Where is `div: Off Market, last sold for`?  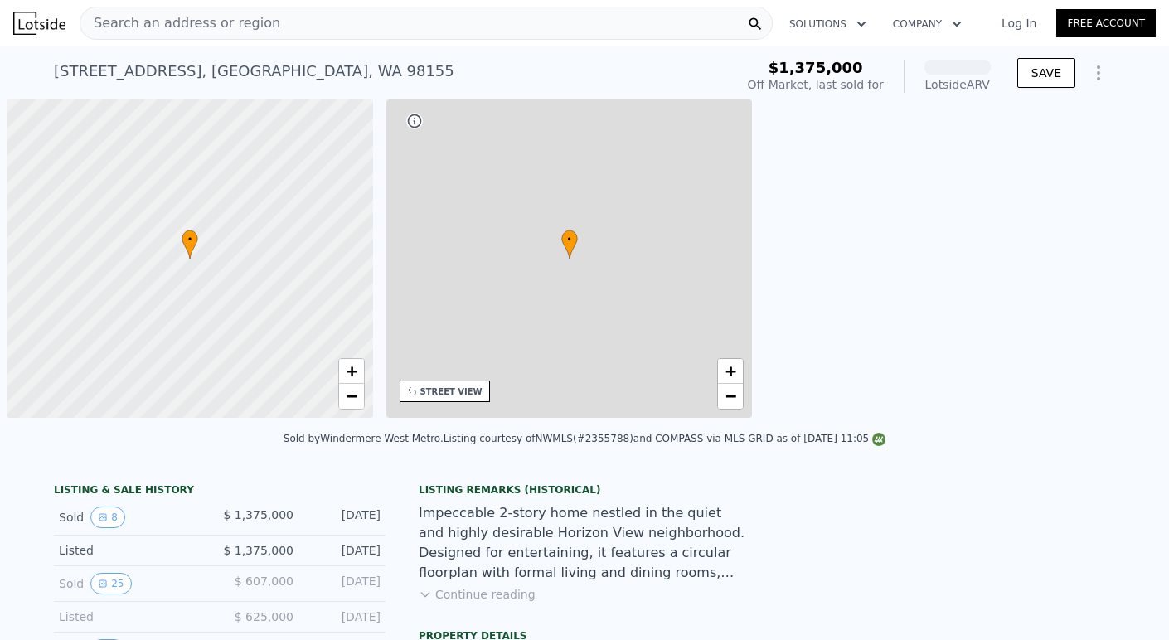
div: Off Market, last sold for is located at coordinates (816, 85).